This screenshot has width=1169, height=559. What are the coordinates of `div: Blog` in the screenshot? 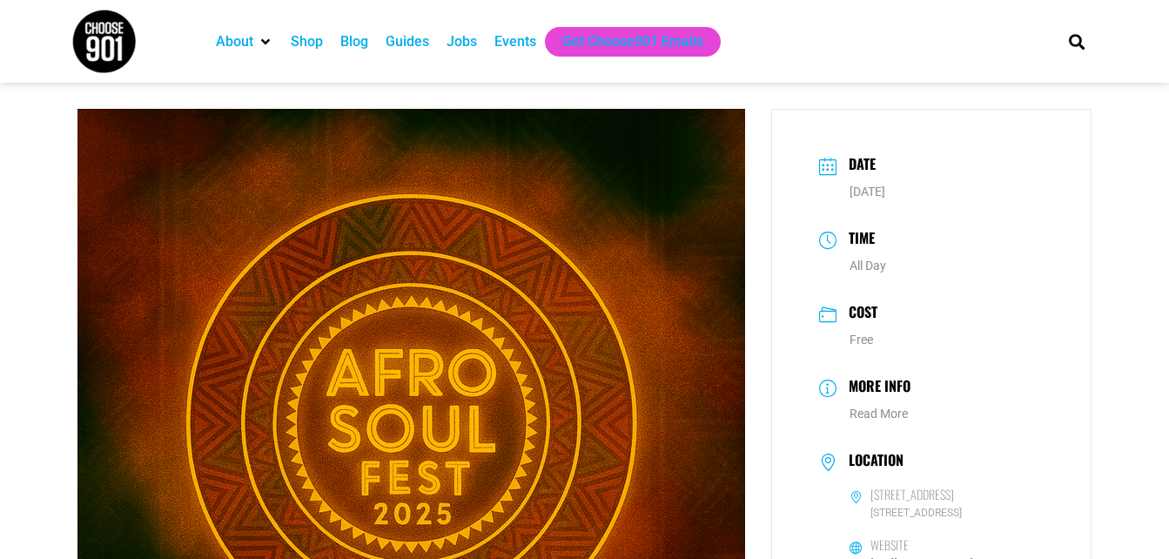 It's located at (354, 42).